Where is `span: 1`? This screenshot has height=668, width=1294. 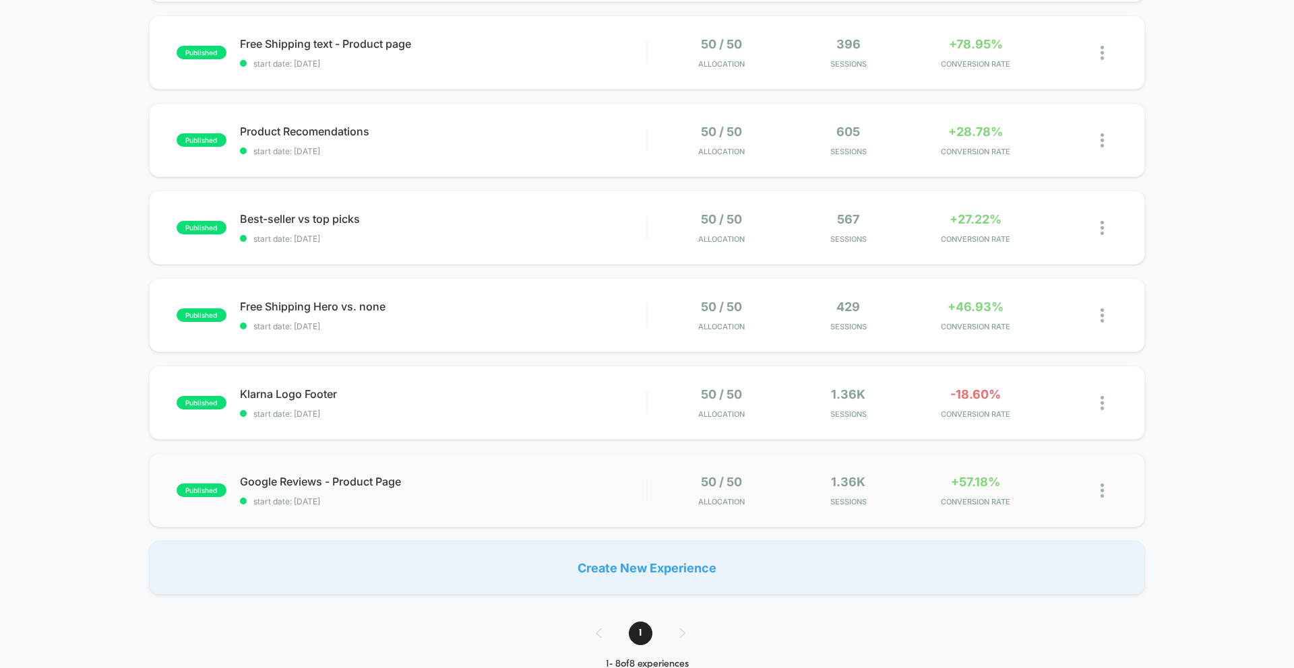 span: 1 is located at coordinates (640, 633).